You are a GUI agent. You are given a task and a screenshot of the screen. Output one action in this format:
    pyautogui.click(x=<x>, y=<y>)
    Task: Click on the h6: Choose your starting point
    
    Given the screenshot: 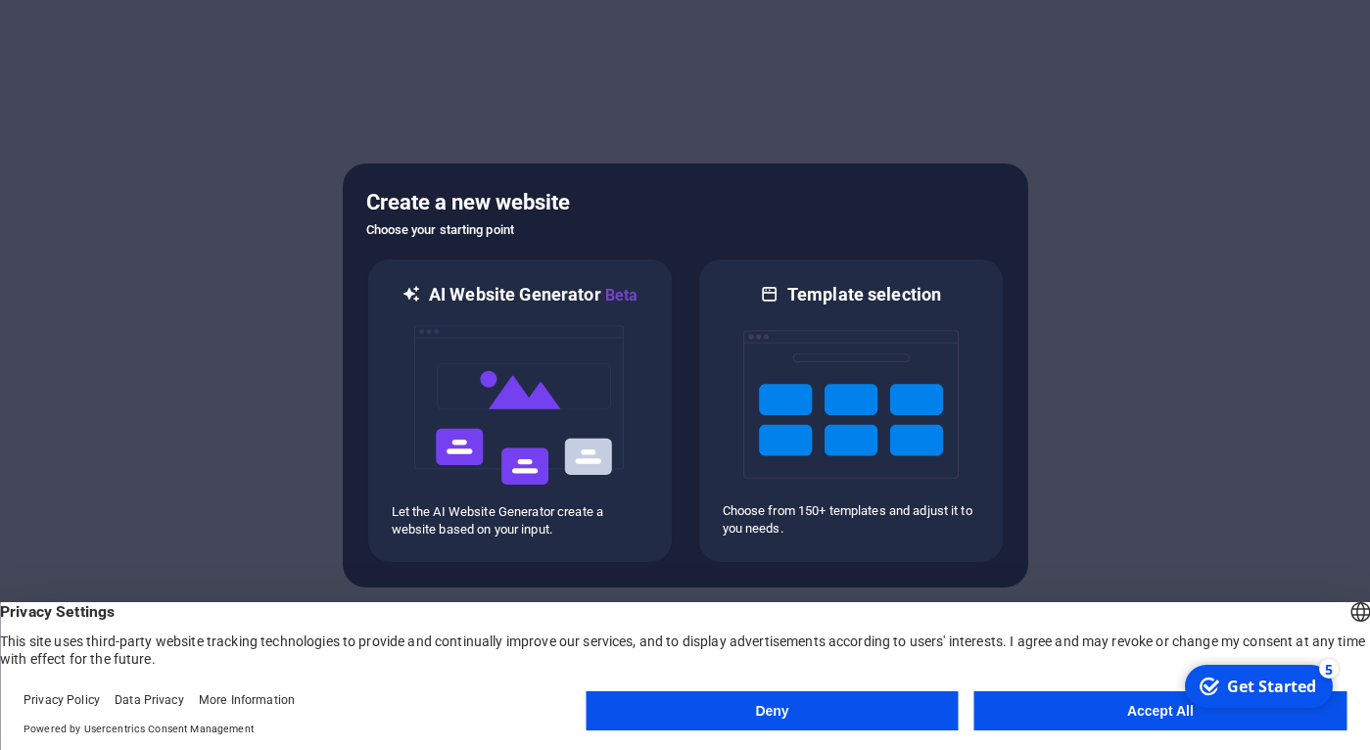 What is the action you would take?
    pyautogui.click(x=685, y=230)
    